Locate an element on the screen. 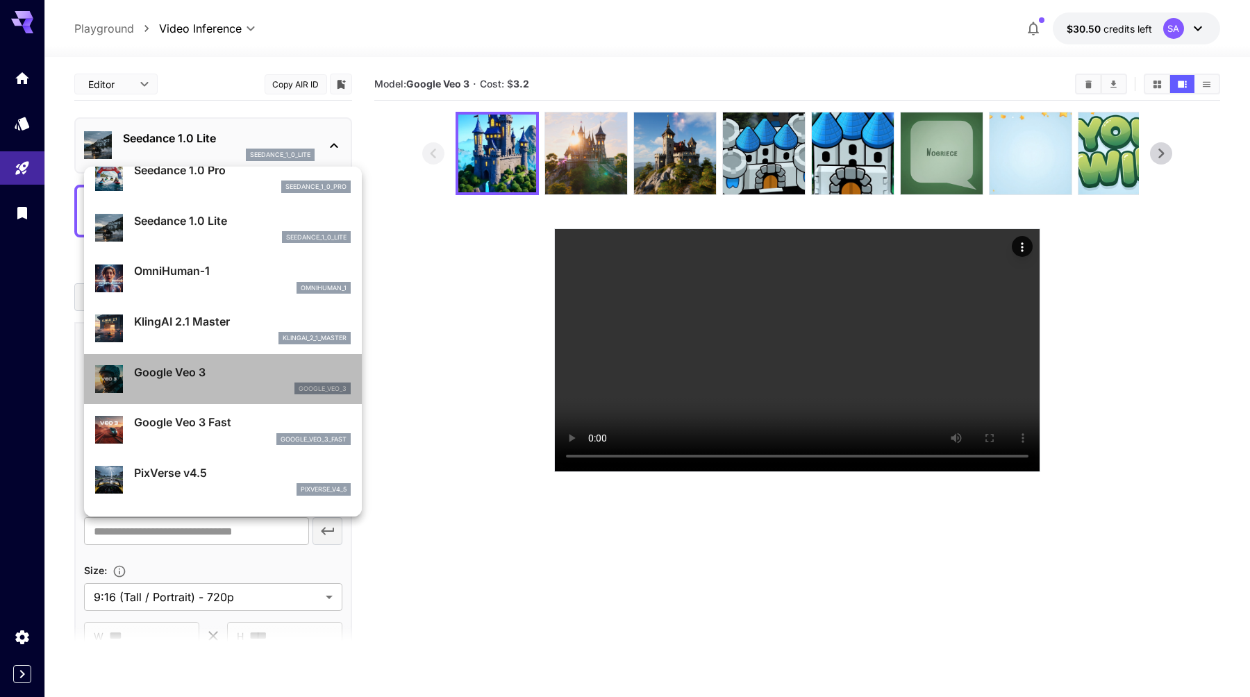 The image size is (1250, 697). div: Google Veo 3google_veo_3 is located at coordinates (223, 379).